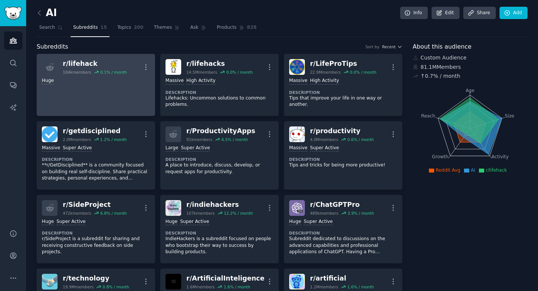  What do you see at coordinates (325, 139) in the screenshot?
I see `div: 4.0M members` at bounding box center [325, 139].